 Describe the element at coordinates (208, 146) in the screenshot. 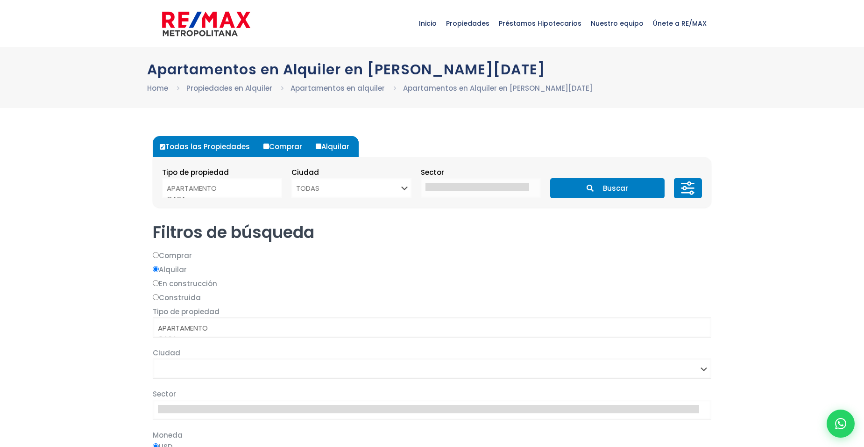

I see `label: Todas las Propiedades` at that location.